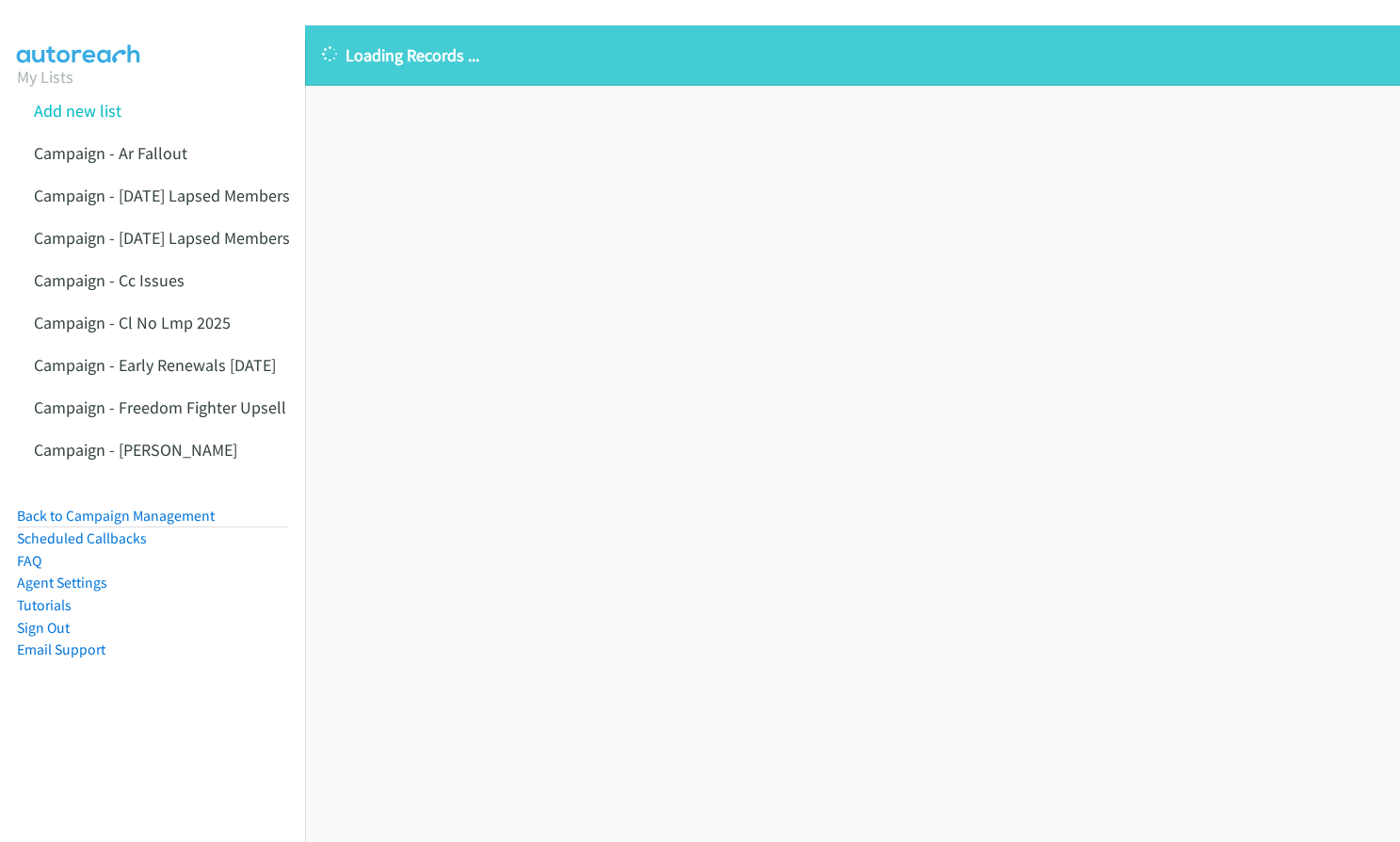 This screenshot has height=842, width=1400. I want to click on a: FAQ, so click(29, 561).